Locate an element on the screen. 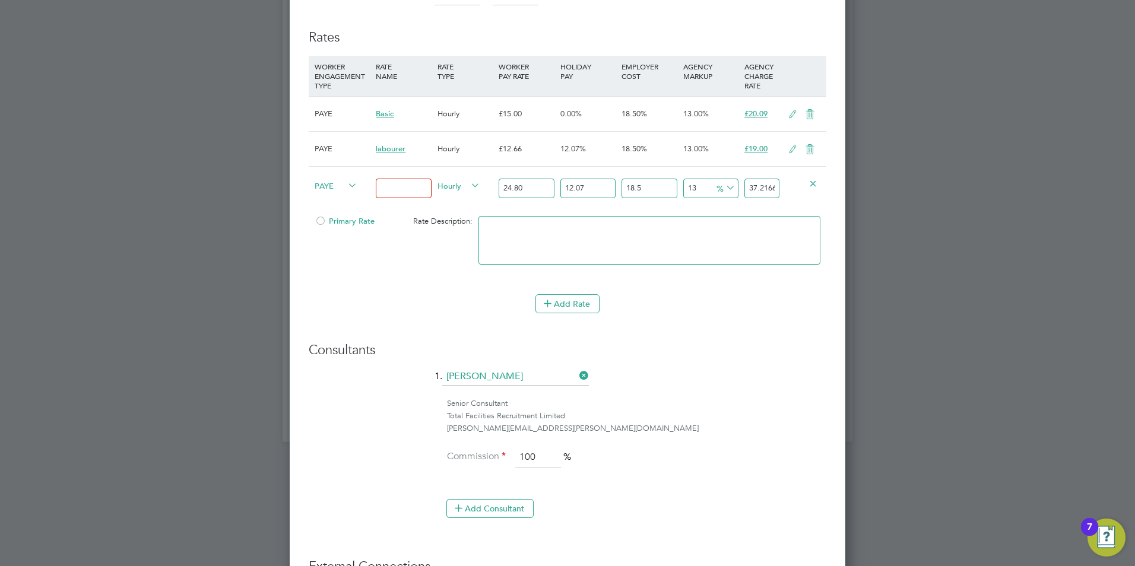  span: 0.00% is located at coordinates (571, 113).